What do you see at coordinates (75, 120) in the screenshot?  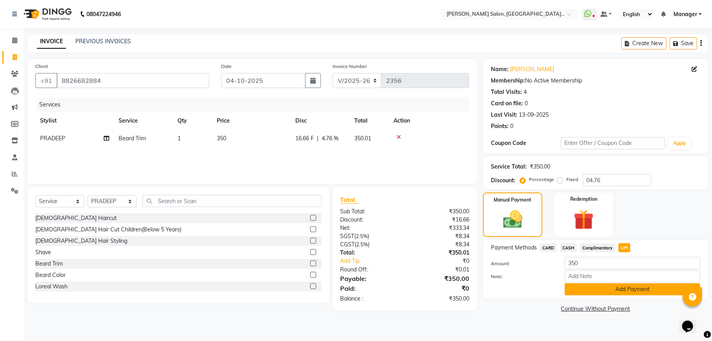 I see `th: Stylist` at bounding box center [75, 120].